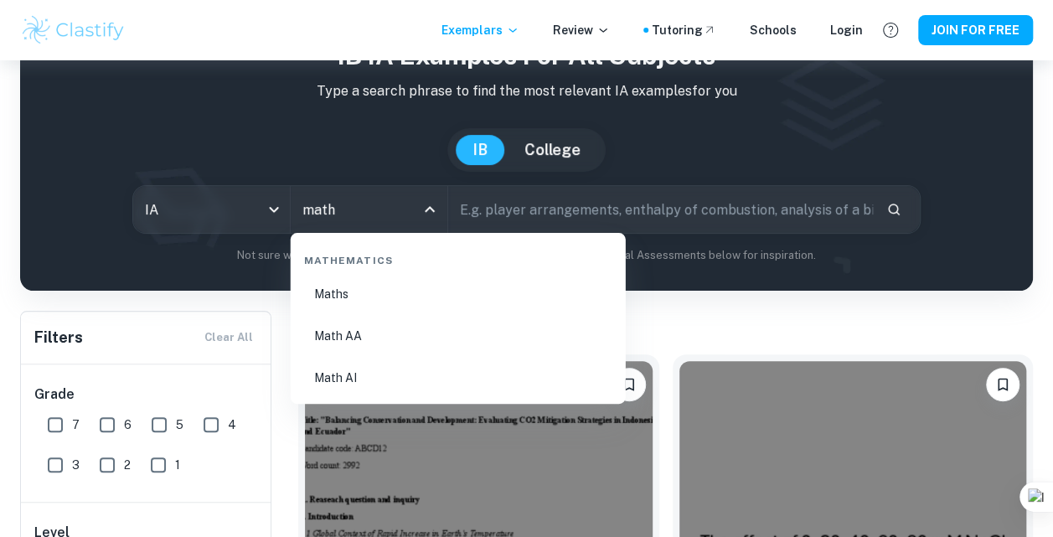  What do you see at coordinates (552, 150) in the screenshot?
I see `button: College` at bounding box center [552, 150].